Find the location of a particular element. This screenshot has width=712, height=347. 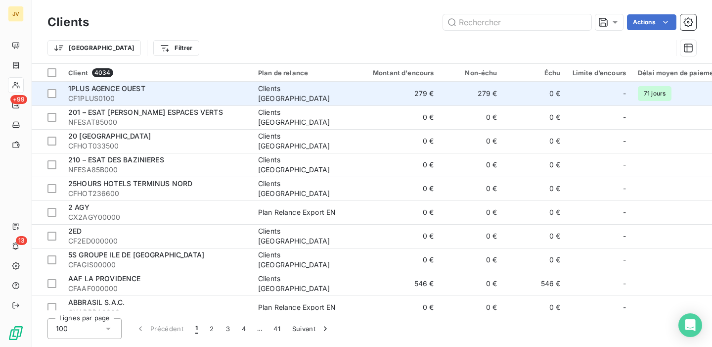

div: Plan de relance is located at coordinates (304, 73).